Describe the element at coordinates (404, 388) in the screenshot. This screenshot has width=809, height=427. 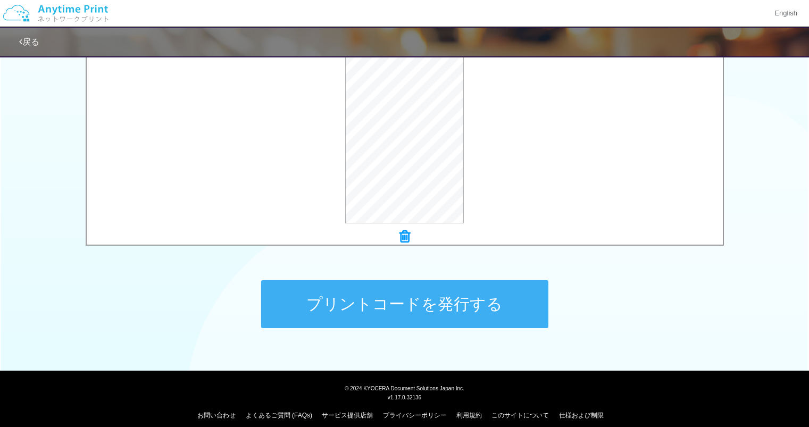
I see `span: © 2024 KYOCERA Document Solutions Japan Inc.` at that location.